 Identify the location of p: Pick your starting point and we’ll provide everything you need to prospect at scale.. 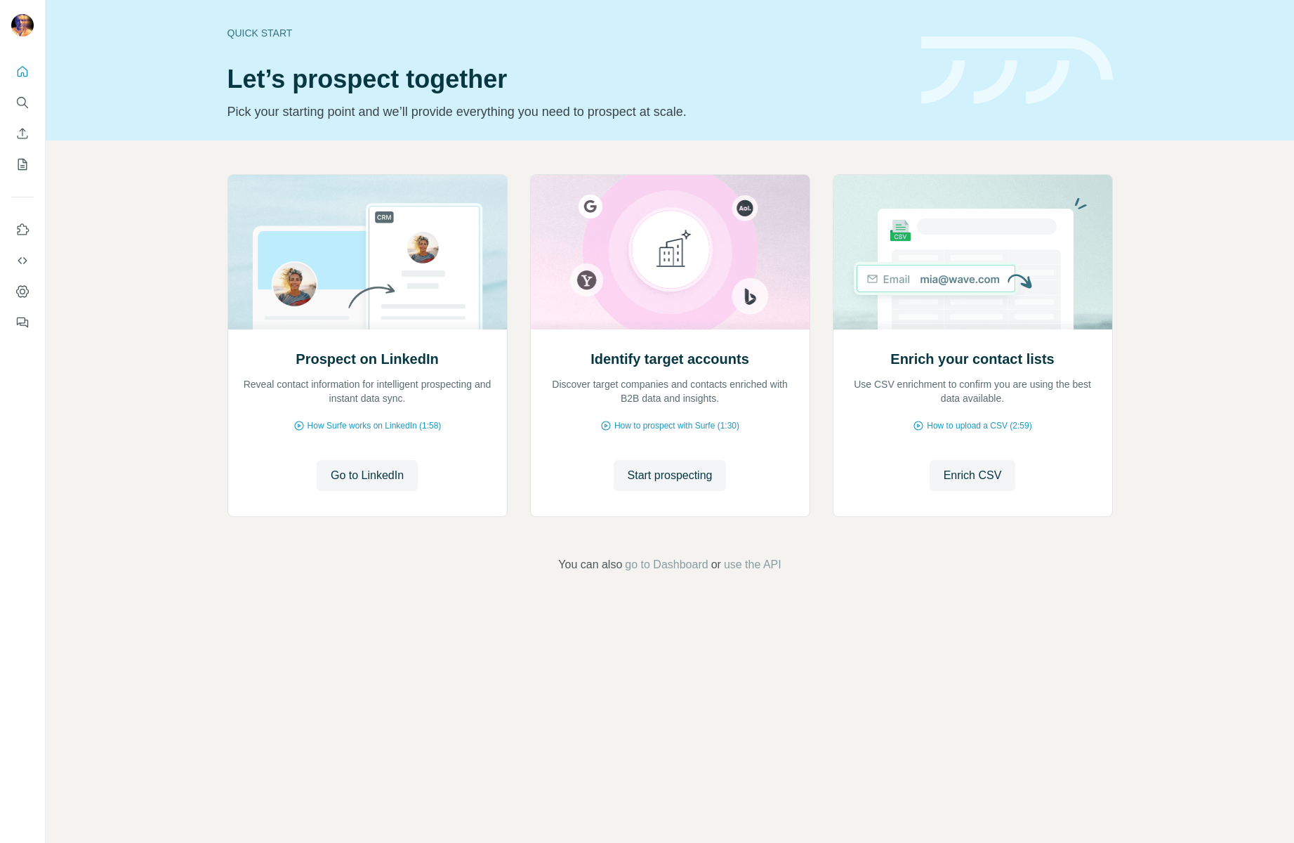
(566, 112).